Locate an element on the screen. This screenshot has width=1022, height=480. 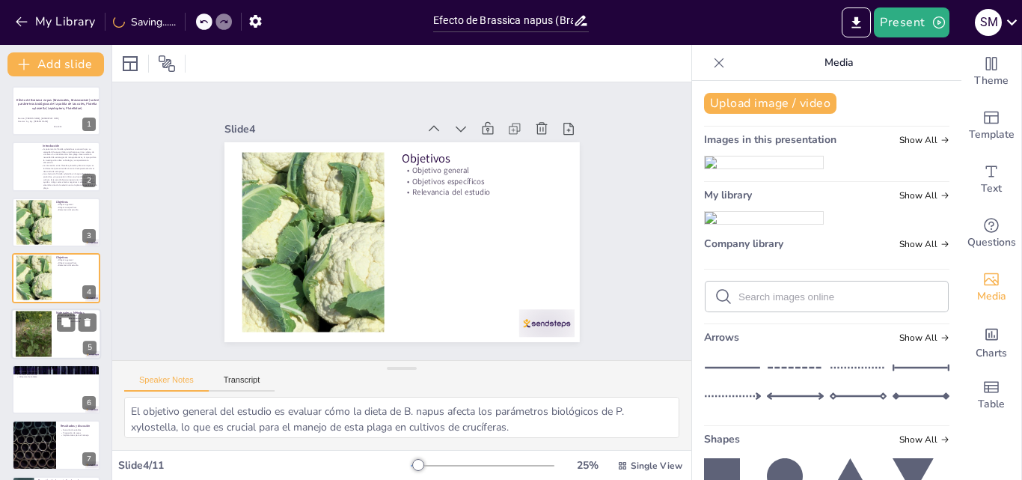
span: Shapes is located at coordinates (722, 438).